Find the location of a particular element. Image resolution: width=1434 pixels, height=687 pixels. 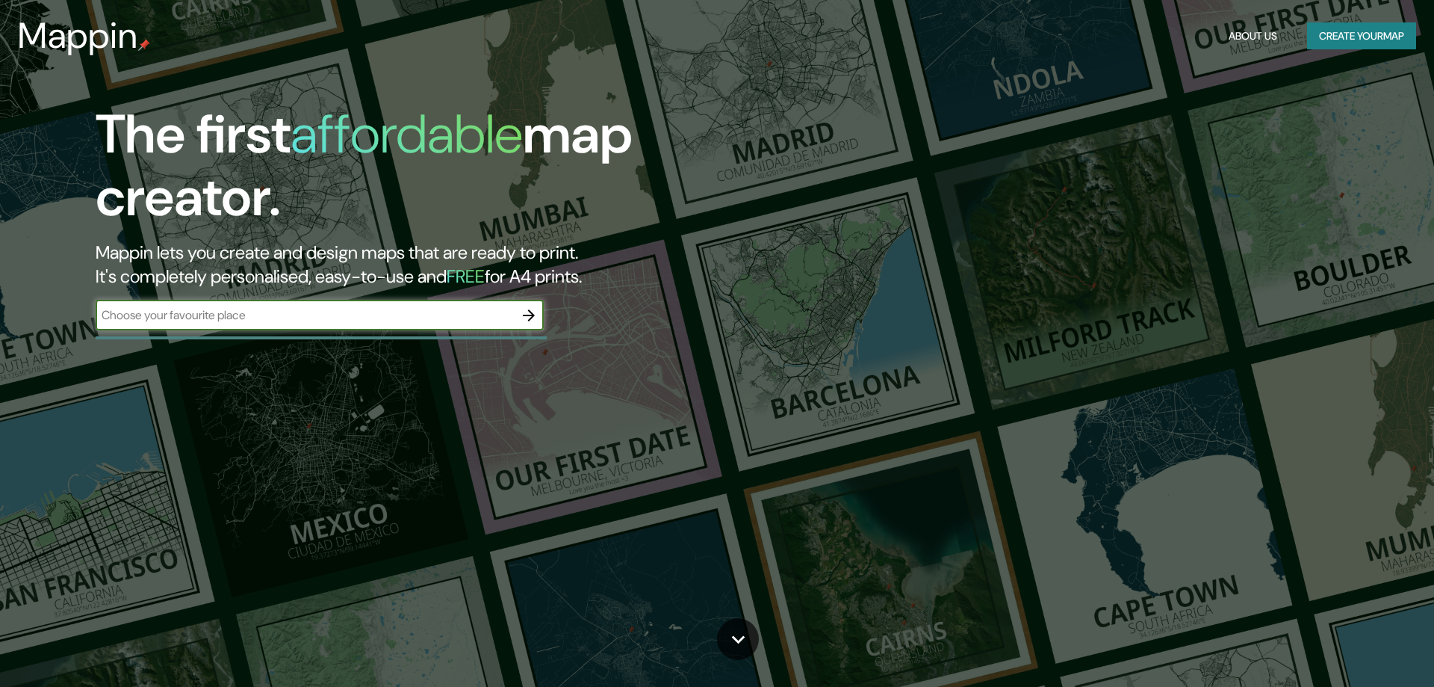

h2: Mappin lets you create and design maps that are ready to print. It's completely personalised, eas... is located at coordinates (454, 264).